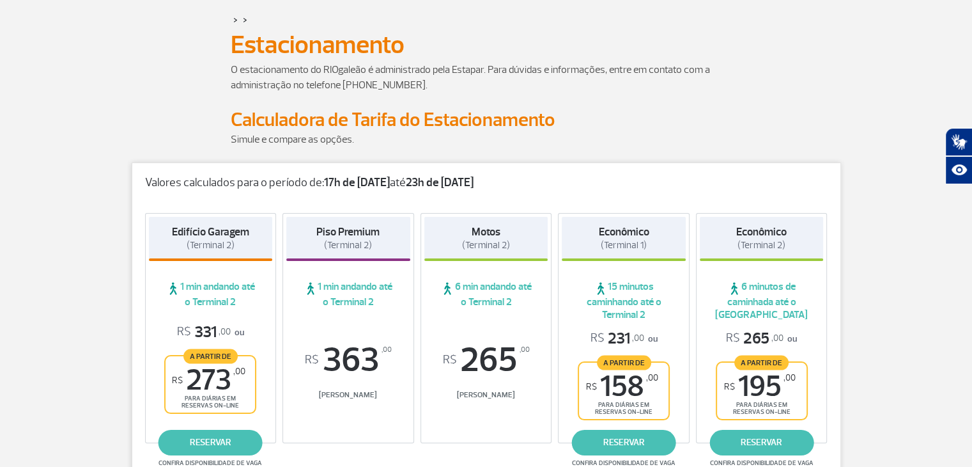 This screenshot has height=467, width=972. I want to click on strong: Edifício Garagem, so click(210, 231).